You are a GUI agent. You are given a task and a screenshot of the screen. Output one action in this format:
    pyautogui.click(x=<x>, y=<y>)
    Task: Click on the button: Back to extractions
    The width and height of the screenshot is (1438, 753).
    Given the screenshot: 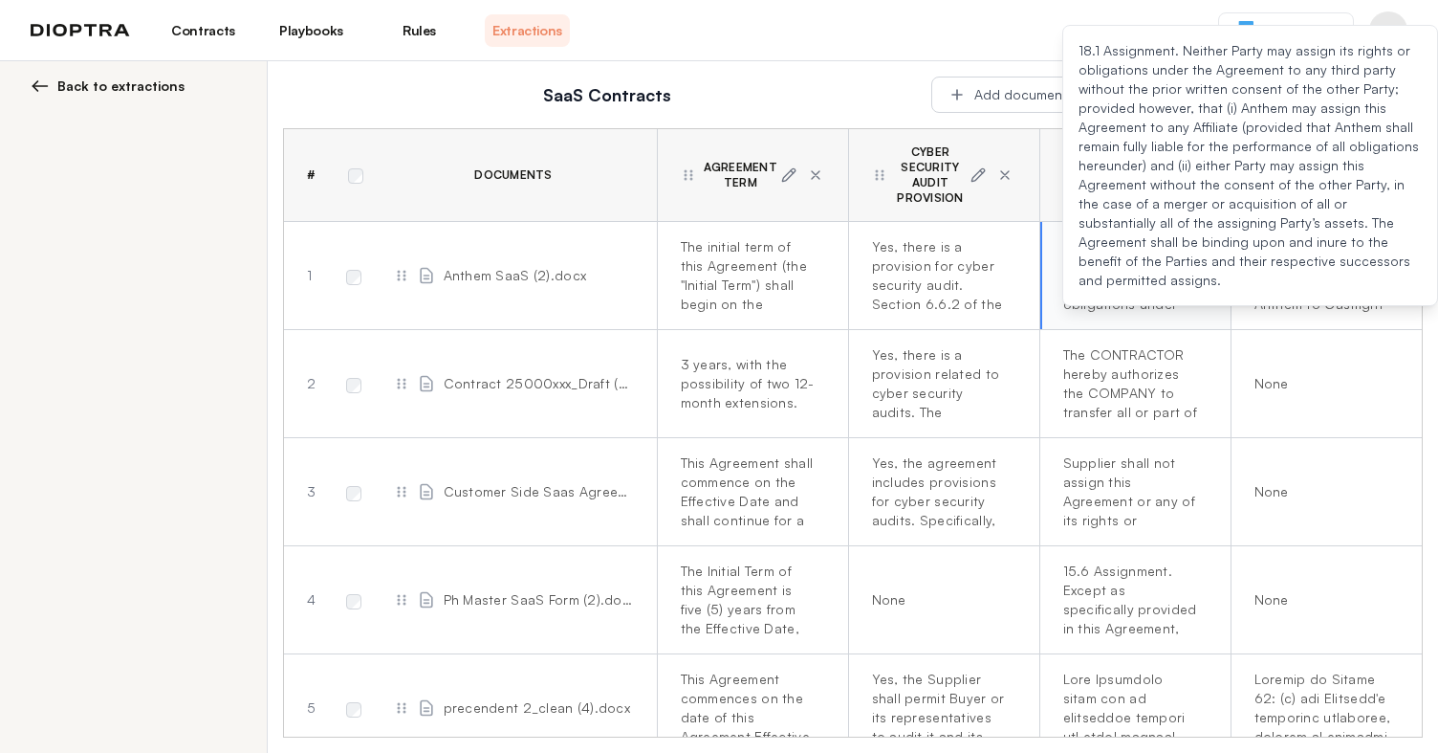 What is the action you would take?
    pyautogui.click(x=137, y=86)
    